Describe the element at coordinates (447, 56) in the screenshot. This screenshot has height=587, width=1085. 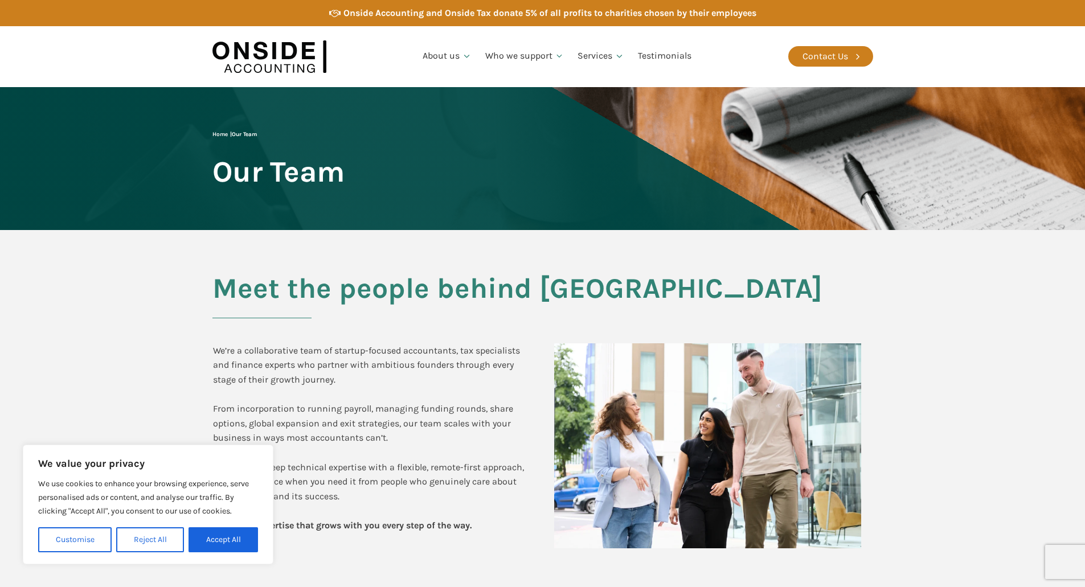
I see `a: About us` at that location.